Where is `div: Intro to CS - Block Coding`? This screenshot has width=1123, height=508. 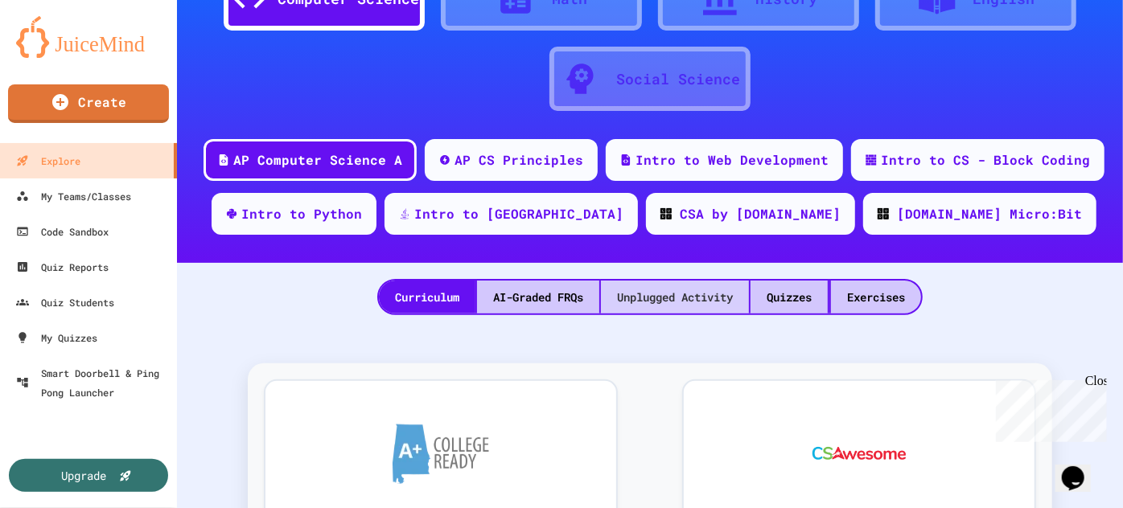 div: Intro to CS - Block Coding is located at coordinates (985, 160).